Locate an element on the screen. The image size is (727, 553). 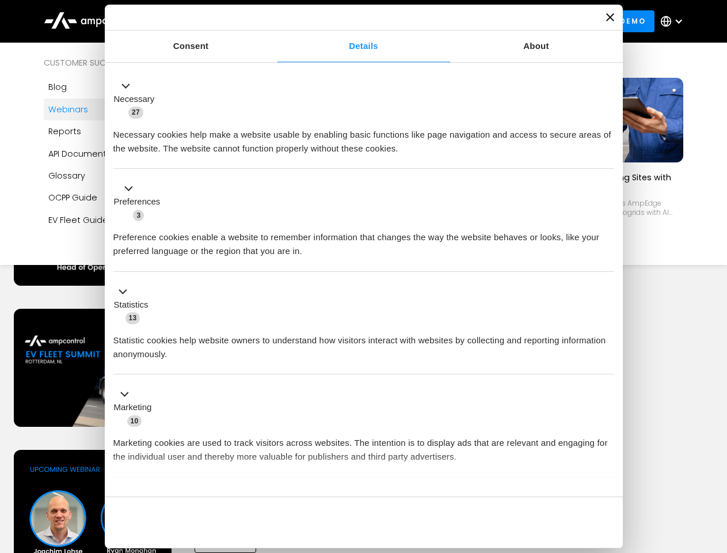
div: OCPP Guide is located at coordinates (73, 198).